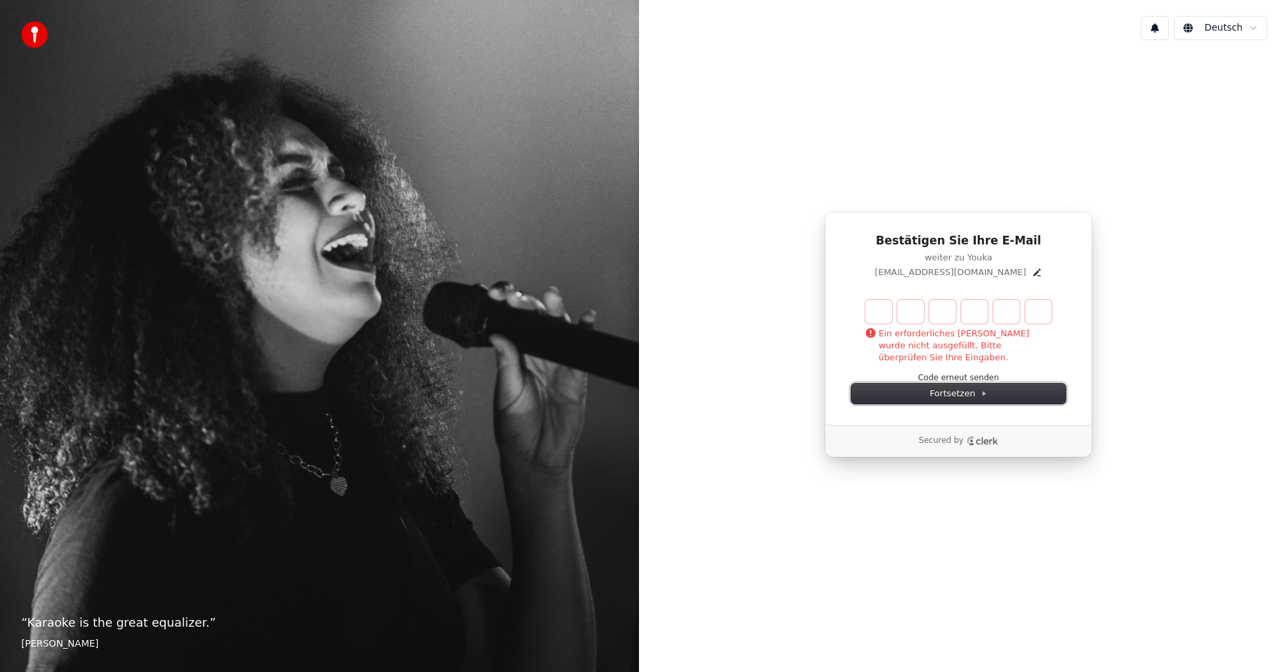 This screenshot has height=672, width=1278. I want to click on span: Fortsetzen, so click(958, 393).